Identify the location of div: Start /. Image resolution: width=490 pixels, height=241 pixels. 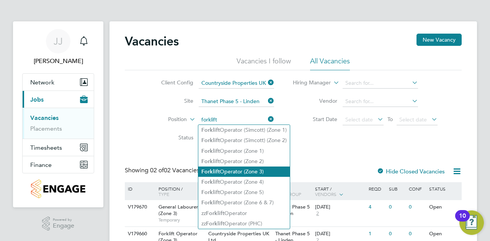
(340, 192).